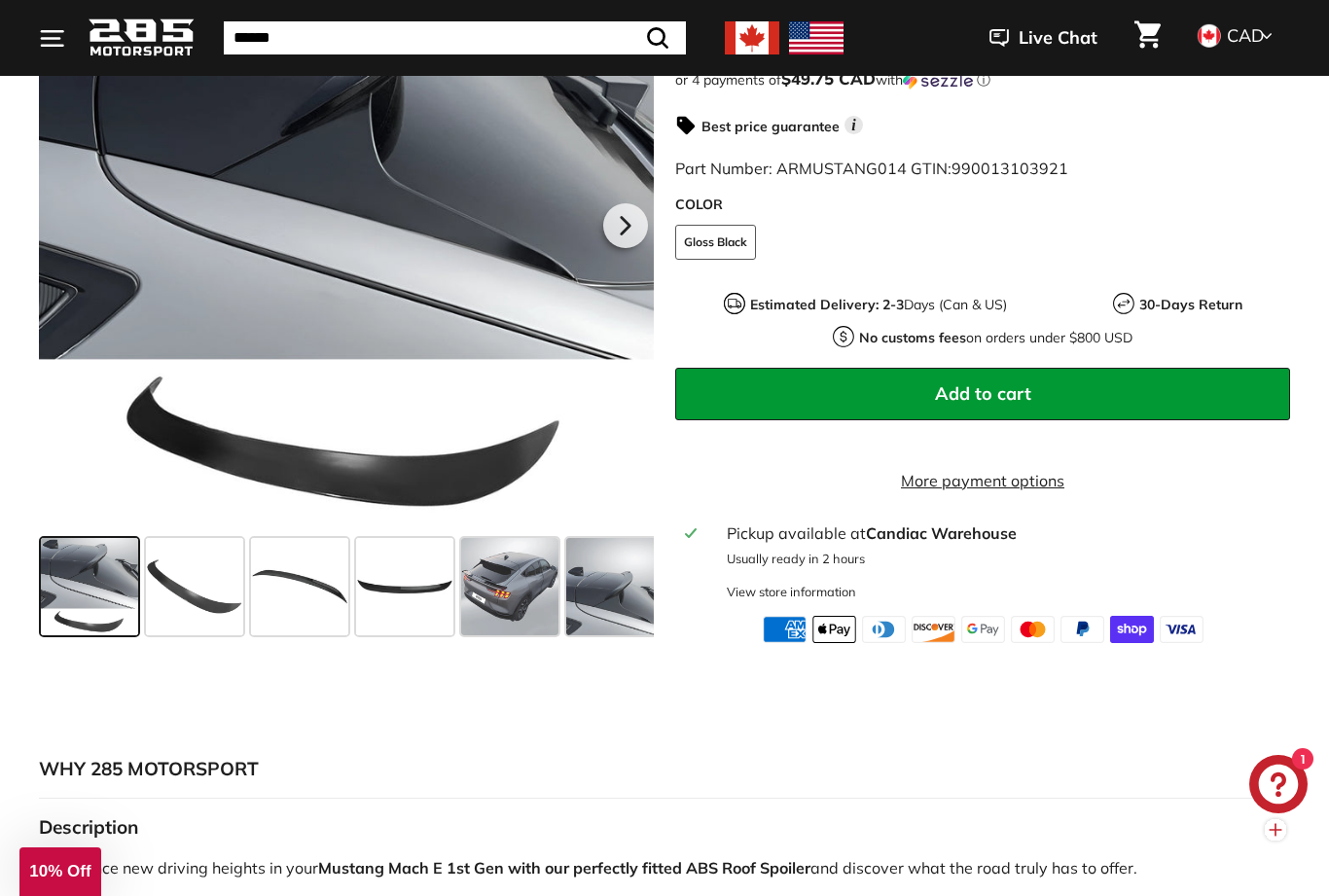  I want to click on img: diners_club, so click(884, 630).